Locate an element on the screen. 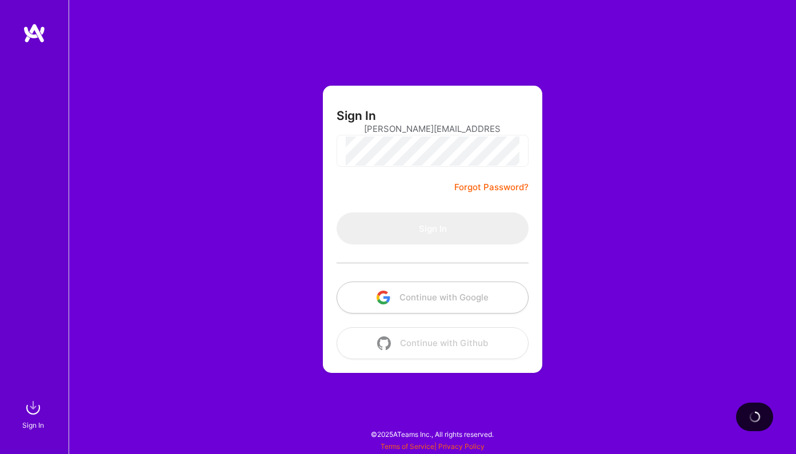 The image size is (796, 454). button: Continue with Google is located at coordinates (433, 298).